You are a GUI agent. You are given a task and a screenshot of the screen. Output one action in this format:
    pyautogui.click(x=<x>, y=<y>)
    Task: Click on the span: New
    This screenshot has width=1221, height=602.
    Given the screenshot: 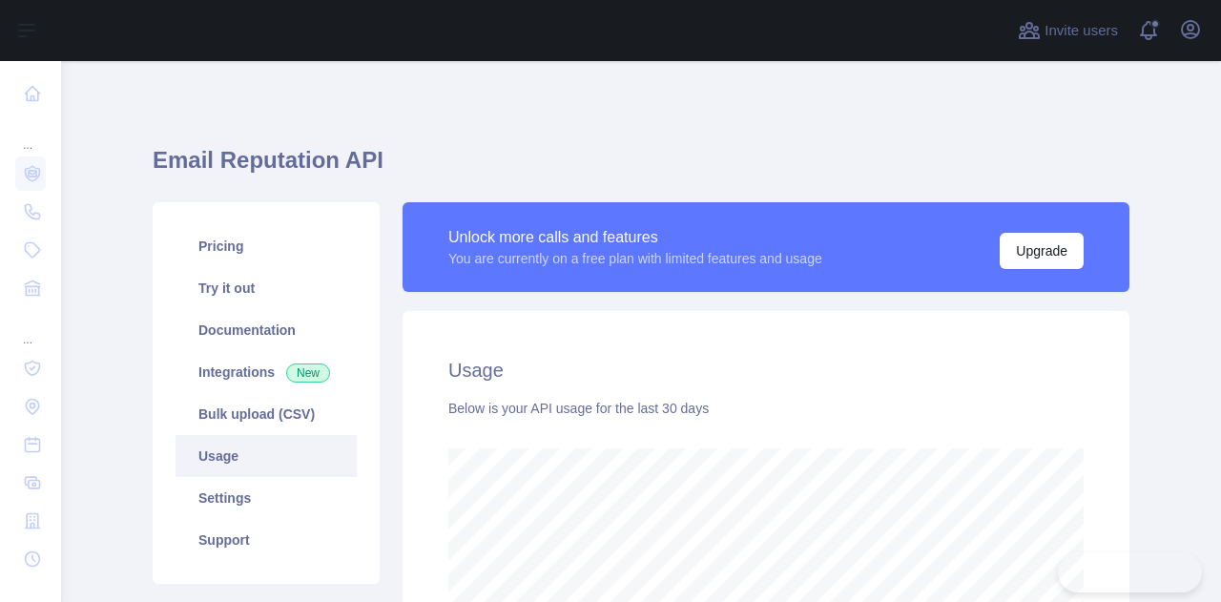 What is the action you would take?
    pyautogui.click(x=308, y=373)
    